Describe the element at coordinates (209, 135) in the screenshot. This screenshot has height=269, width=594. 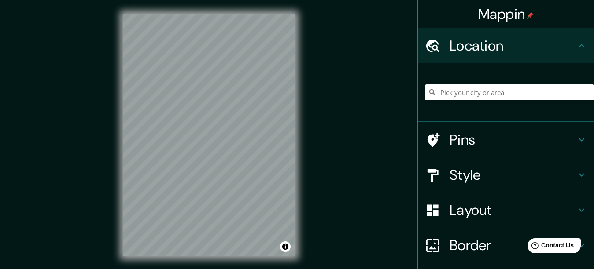
I see `canvas: Map` at that location.